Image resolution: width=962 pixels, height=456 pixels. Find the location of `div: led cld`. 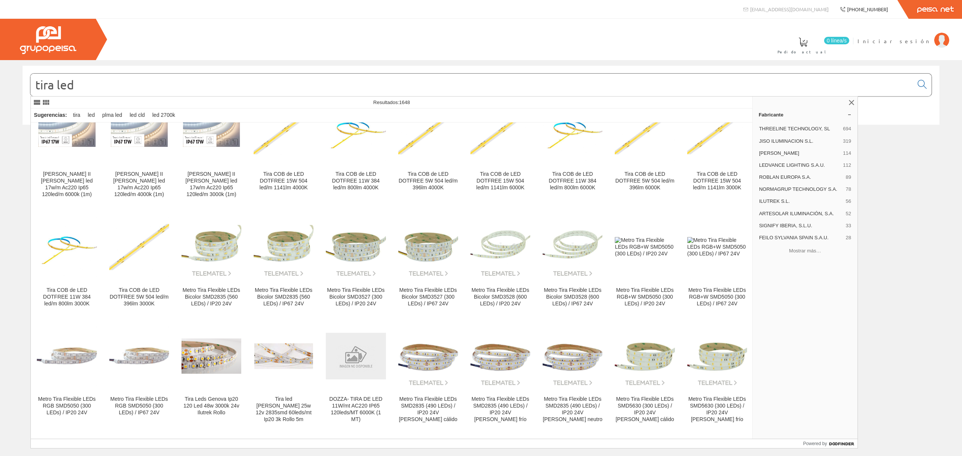

div: led cld is located at coordinates (137, 115).